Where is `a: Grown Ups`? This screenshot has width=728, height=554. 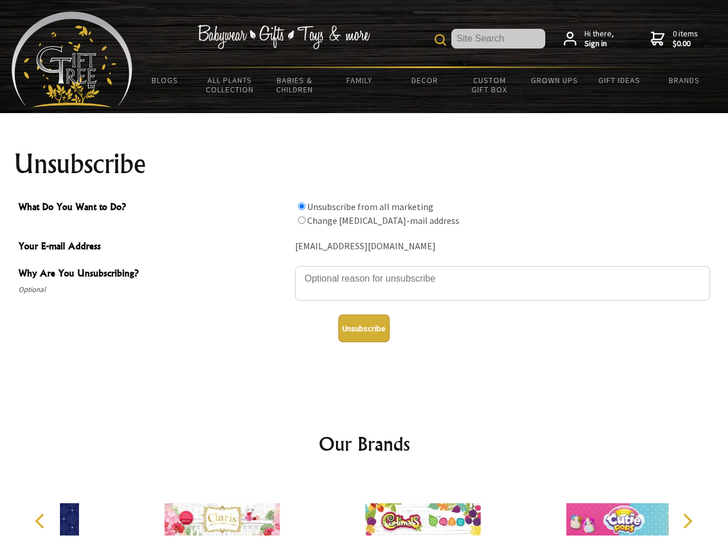 a: Grown Ups is located at coordinates (554, 80).